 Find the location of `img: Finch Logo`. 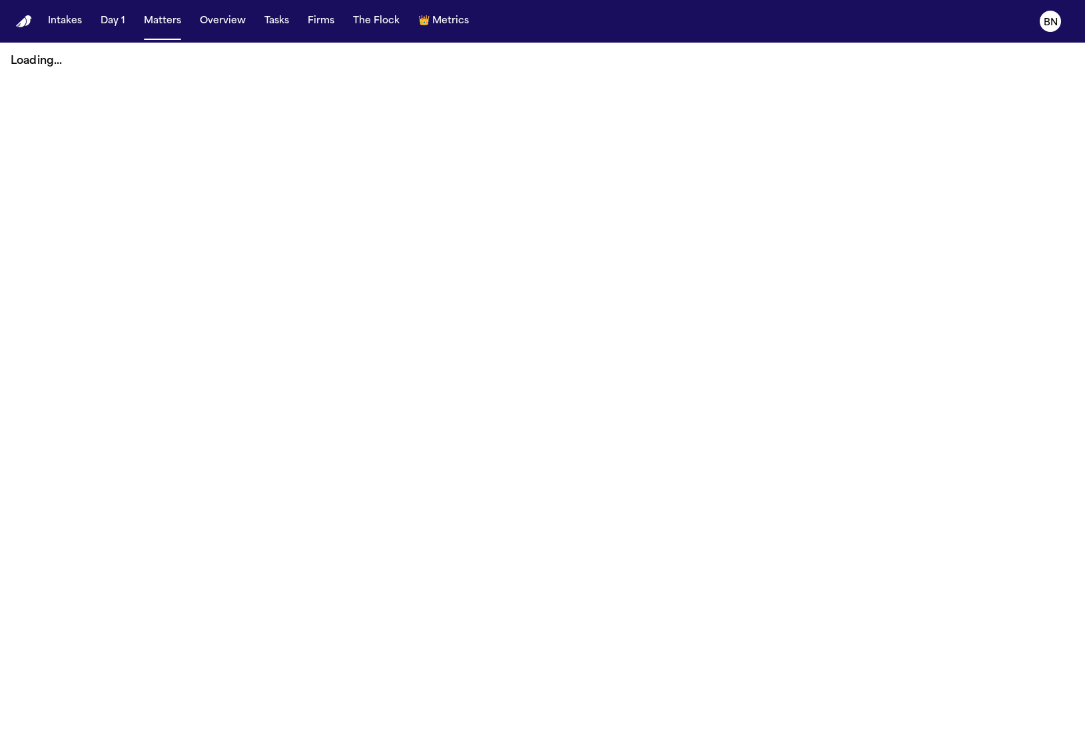

img: Finch Logo is located at coordinates (24, 21).